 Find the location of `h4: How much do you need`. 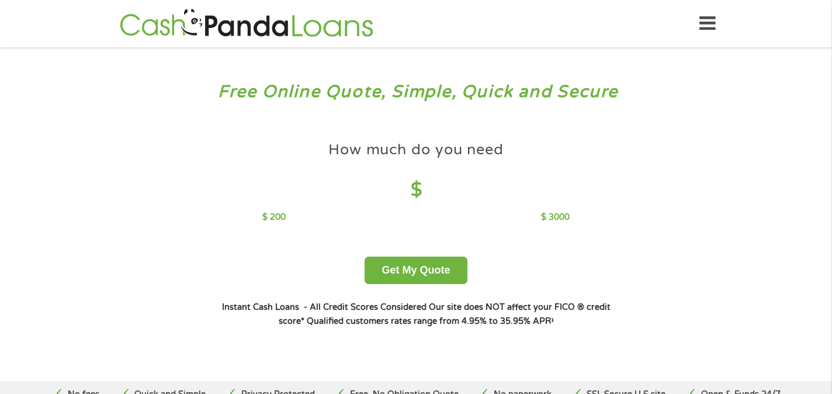

h4: How much do you need is located at coordinates (416, 150).